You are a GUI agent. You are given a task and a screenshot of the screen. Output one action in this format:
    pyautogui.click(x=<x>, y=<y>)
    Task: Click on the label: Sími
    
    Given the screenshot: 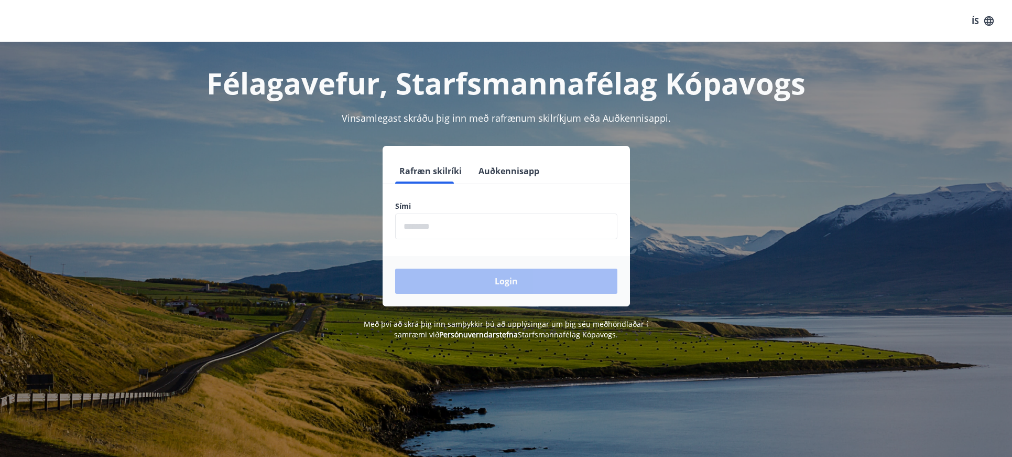 What is the action you would take?
    pyautogui.click(x=506, y=206)
    